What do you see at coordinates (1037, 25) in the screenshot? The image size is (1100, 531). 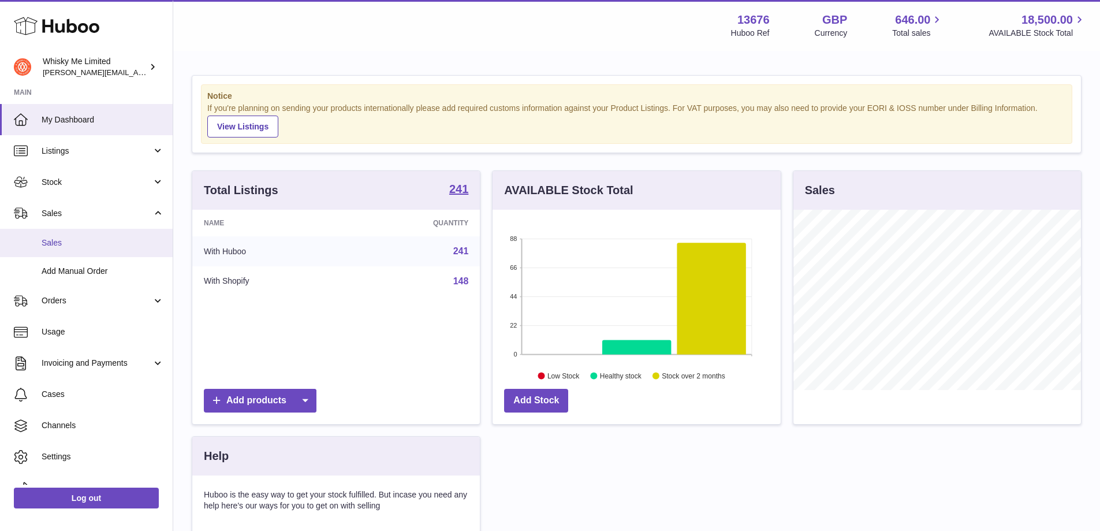 I see `a: 18,500.00 AVAILABLE Stock Total` at bounding box center [1037, 25].